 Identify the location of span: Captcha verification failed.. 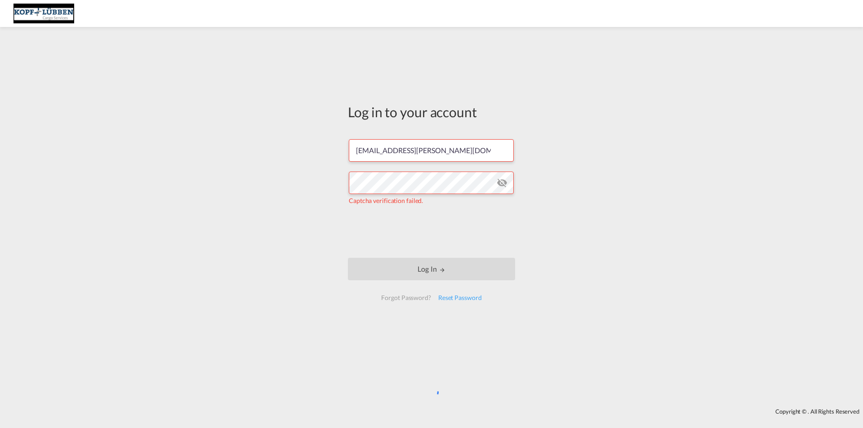
(386, 200).